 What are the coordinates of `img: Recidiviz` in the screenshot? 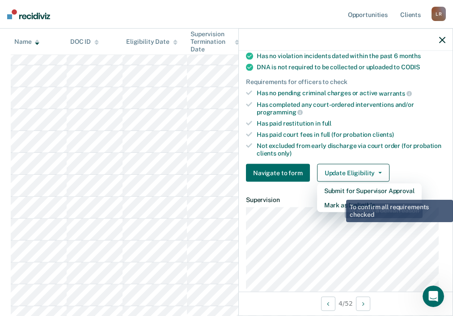 It's located at (29, 14).